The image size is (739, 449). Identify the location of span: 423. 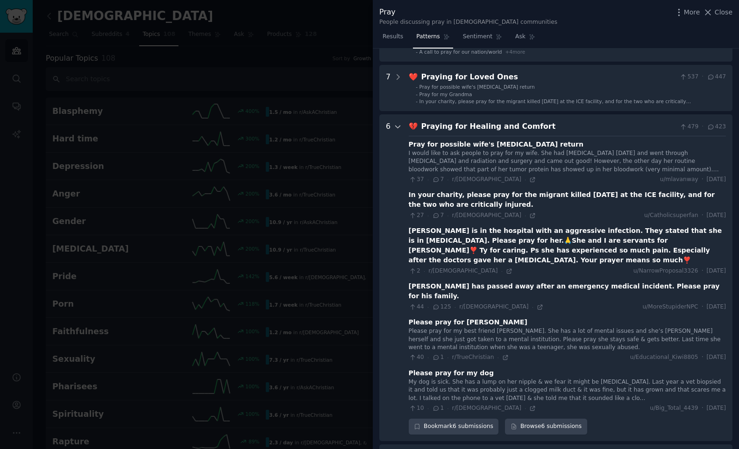
(716, 127).